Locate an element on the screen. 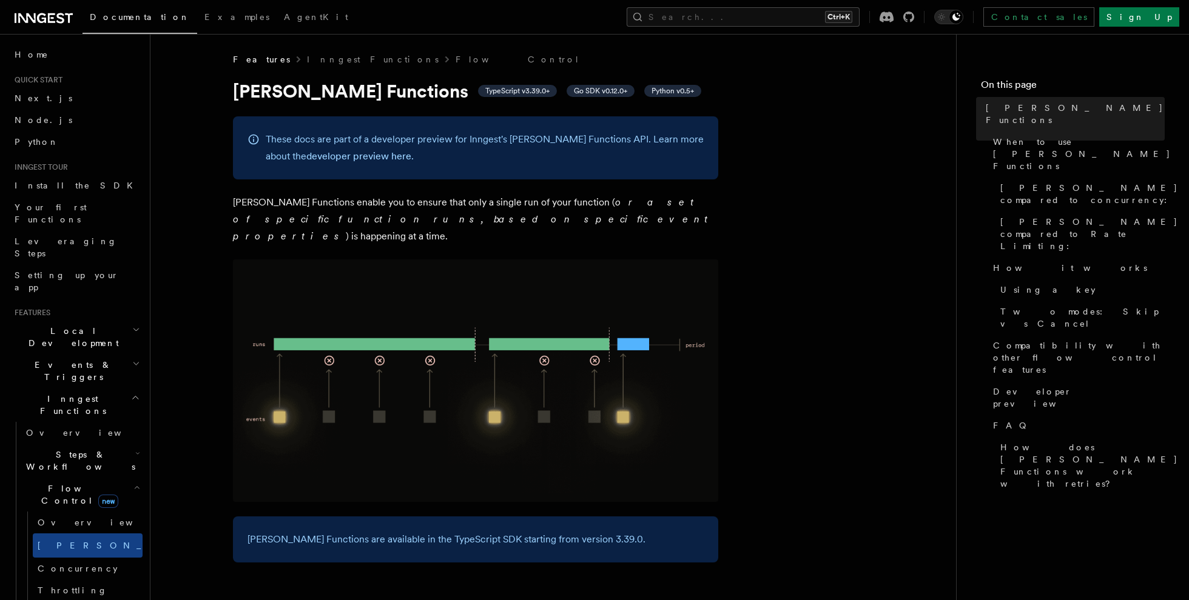  span: Next.js is located at coordinates (43, 98).